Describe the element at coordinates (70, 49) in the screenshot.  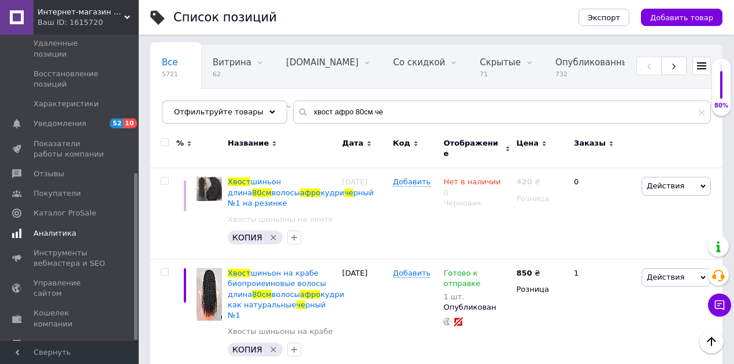
I see `span: Удаленные позиции` at that location.